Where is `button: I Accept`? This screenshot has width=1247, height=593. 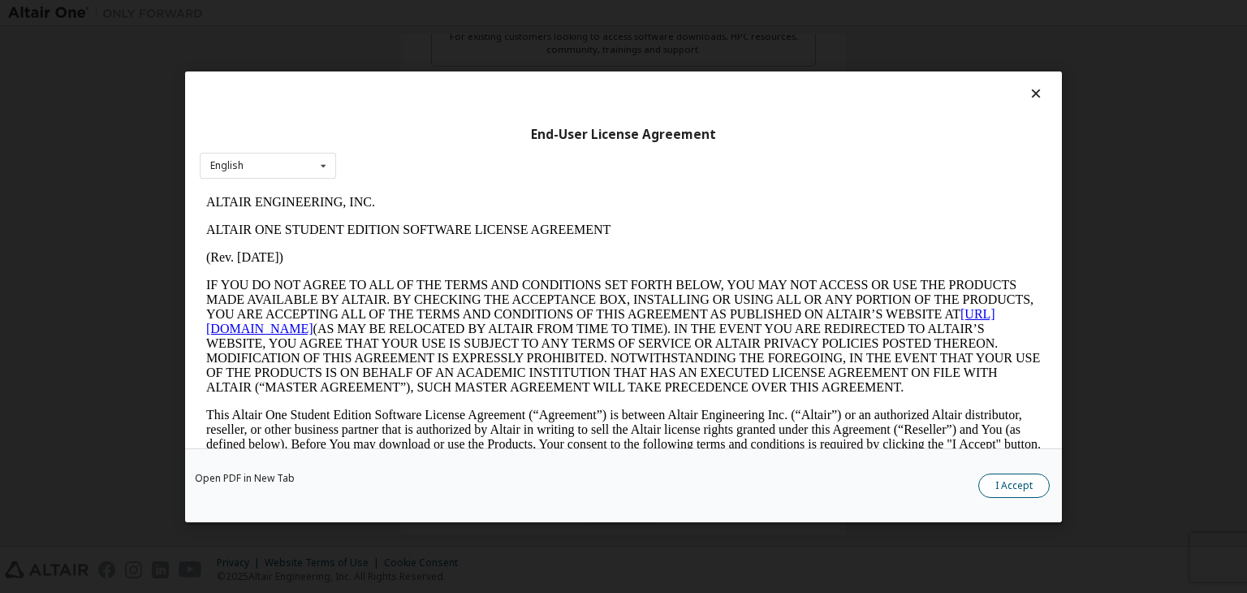
button: I Accept is located at coordinates (1014, 485).